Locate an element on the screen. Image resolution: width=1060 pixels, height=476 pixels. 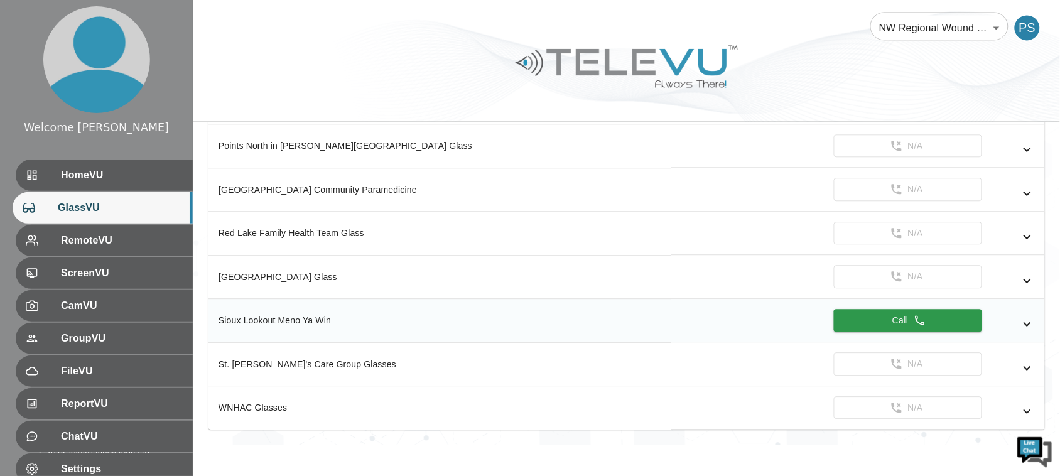
span: We're online! is located at coordinates (123, 222).